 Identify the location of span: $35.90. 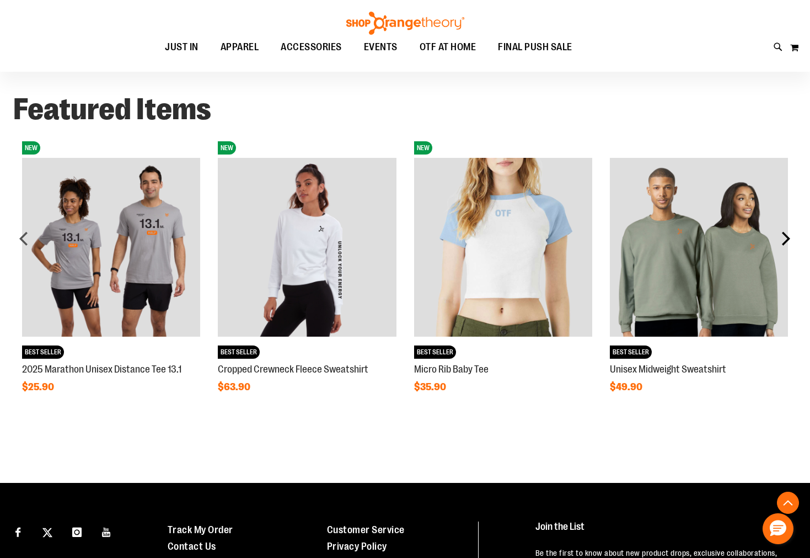
(431, 387).